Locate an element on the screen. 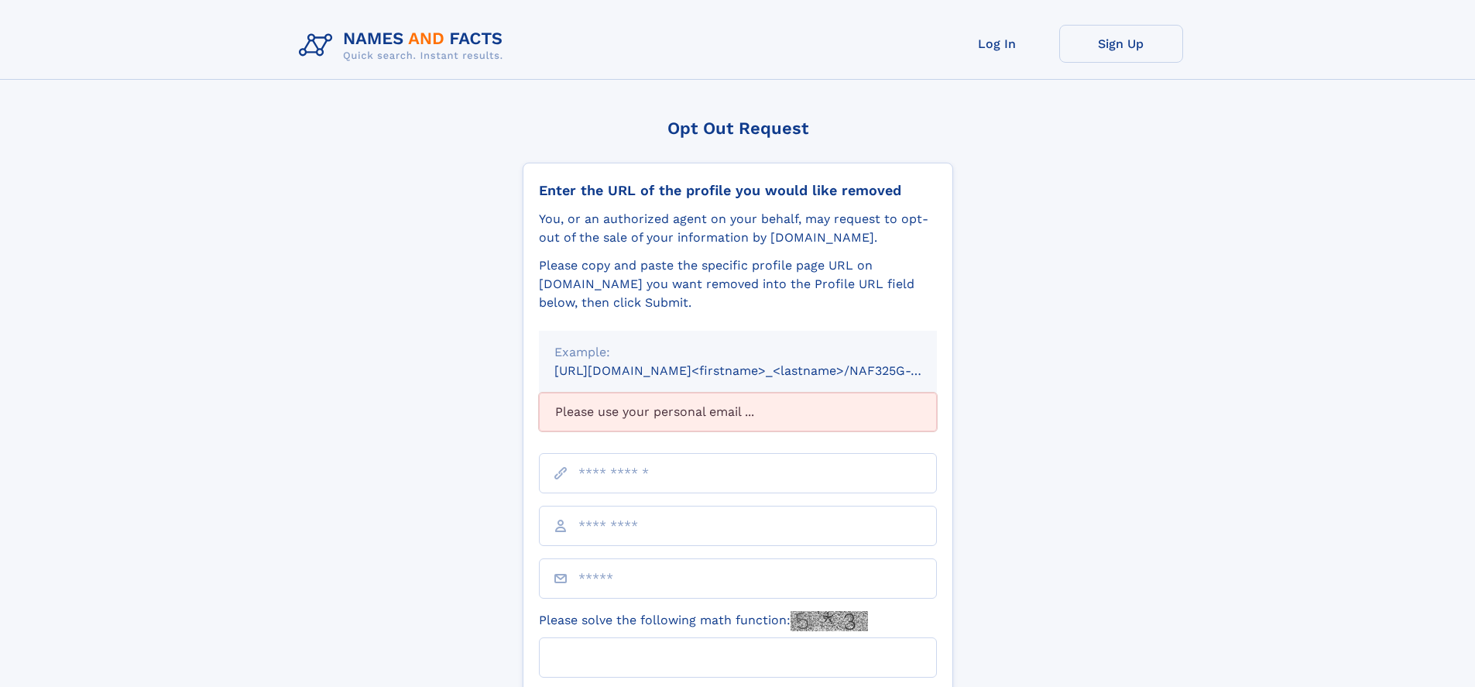 The image size is (1475, 687). div: Opt Out Request is located at coordinates (738, 128).